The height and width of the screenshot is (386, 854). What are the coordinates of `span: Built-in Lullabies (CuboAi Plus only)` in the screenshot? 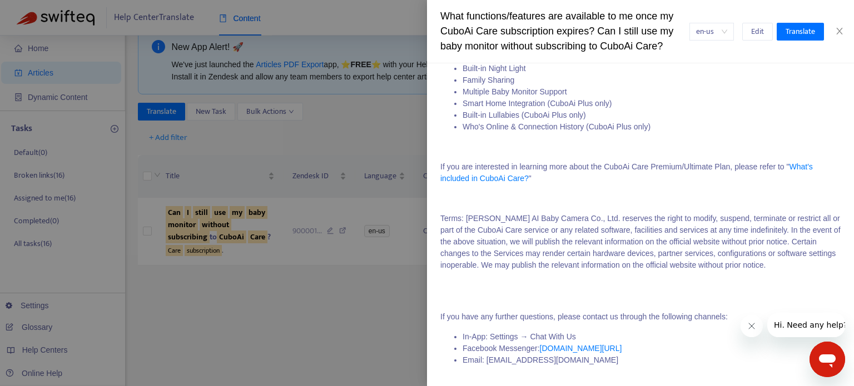 It's located at (524, 115).